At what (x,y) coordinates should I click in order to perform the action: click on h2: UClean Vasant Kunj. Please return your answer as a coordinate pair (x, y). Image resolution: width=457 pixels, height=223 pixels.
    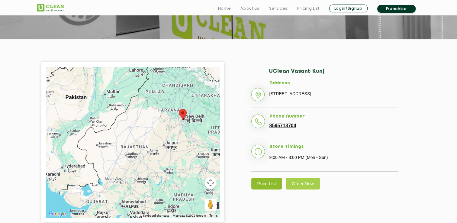
    Looking at the image, I should click on (333, 74).